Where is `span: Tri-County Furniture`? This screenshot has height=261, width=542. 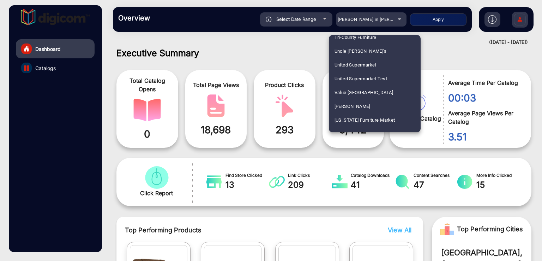
span: Tri-County Furniture is located at coordinates (355, 37).